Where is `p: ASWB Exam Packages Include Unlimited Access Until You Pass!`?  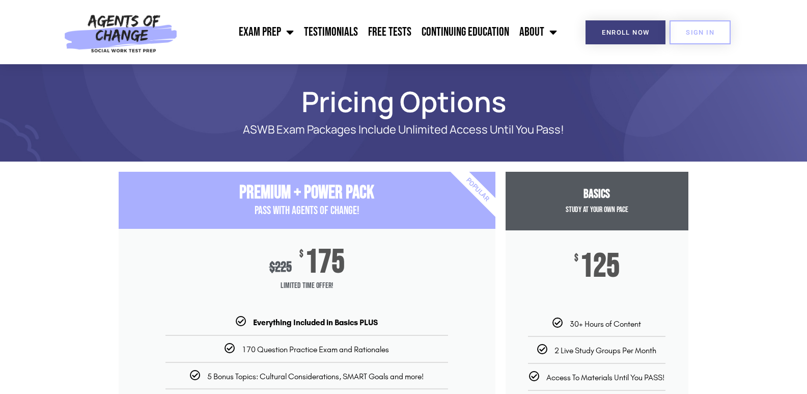 p: ASWB Exam Packages Include Unlimited Access Until You Pass! is located at coordinates (404, 129).